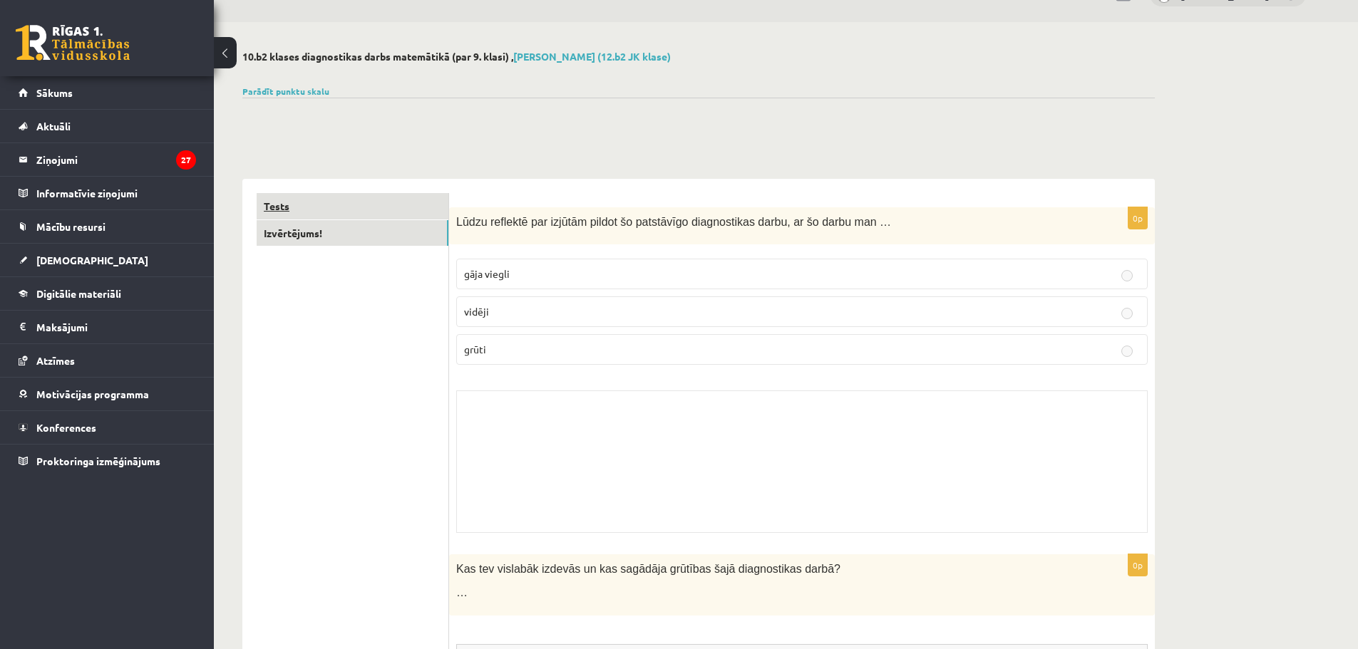  What do you see at coordinates (107, 428) in the screenshot?
I see `a: Konferences` at bounding box center [107, 428].